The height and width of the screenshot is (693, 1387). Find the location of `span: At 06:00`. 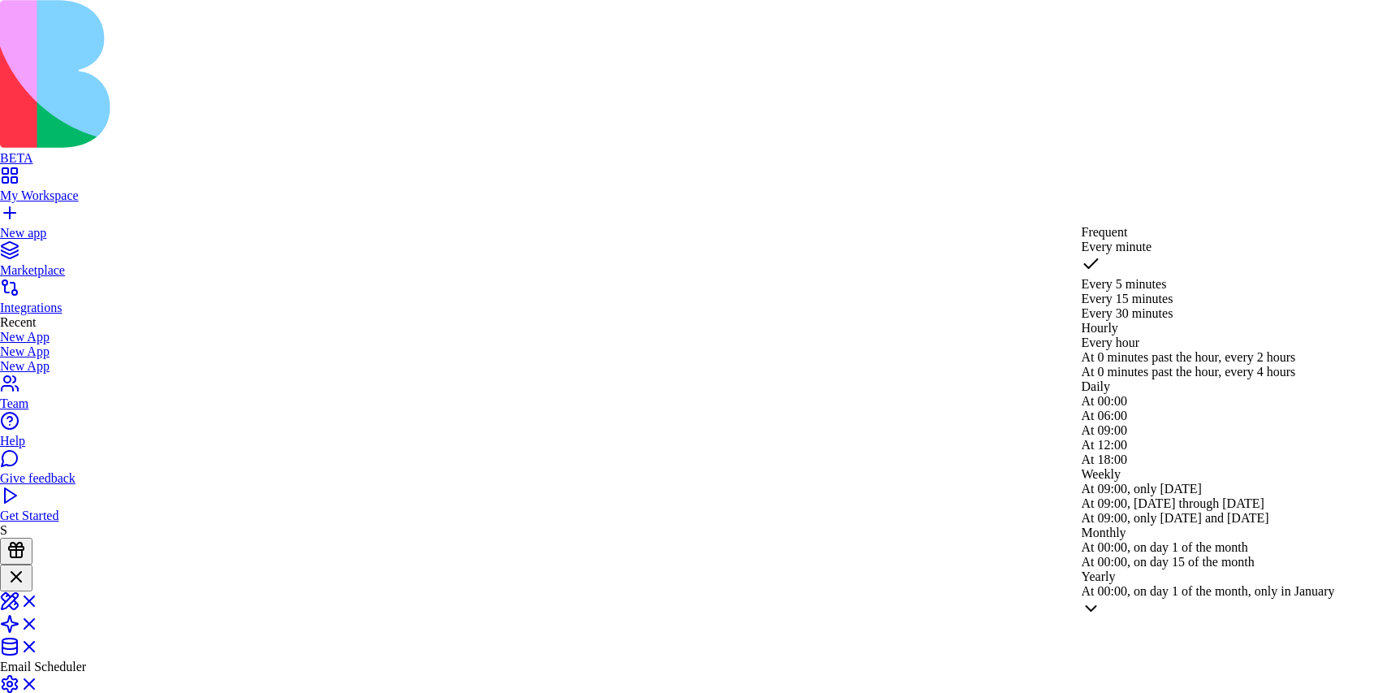

span: At 06:00 is located at coordinates (1104, 415).